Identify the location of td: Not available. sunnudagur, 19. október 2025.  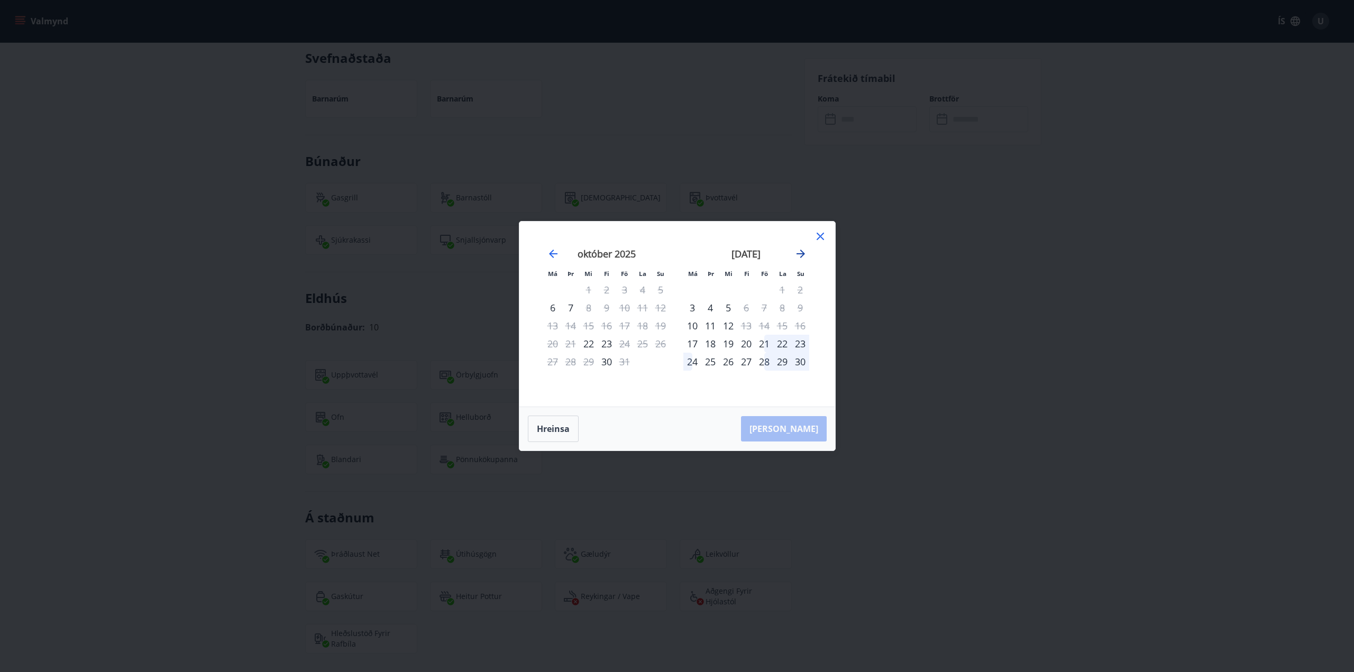
(661, 326).